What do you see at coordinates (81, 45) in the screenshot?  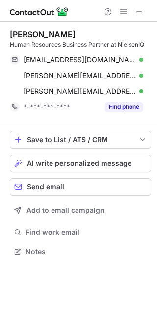 I see `div: Human Resources Business Partner at NielsenIQ` at bounding box center [81, 45].